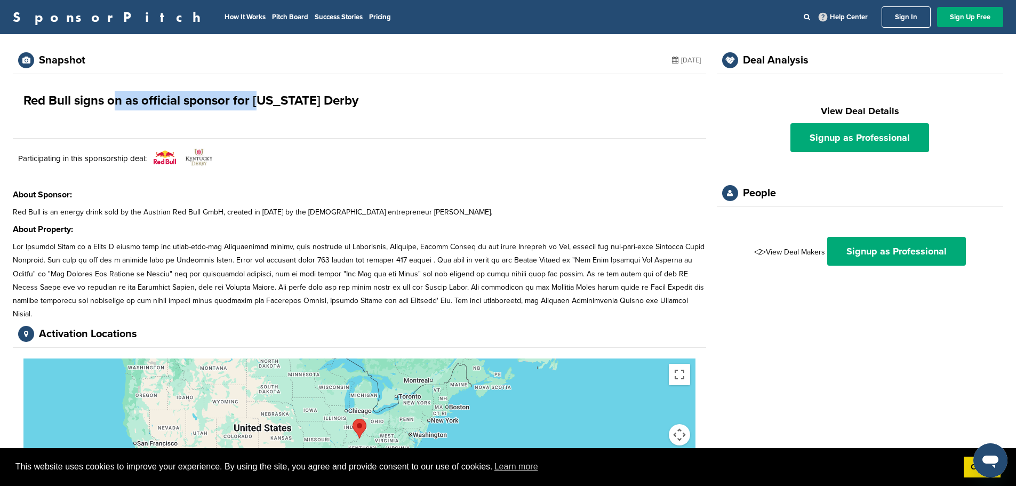 The width and height of the screenshot is (1016, 486). Describe the element at coordinates (516, 467) in the screenshot. I see `a: learn more about cookies` at that location.